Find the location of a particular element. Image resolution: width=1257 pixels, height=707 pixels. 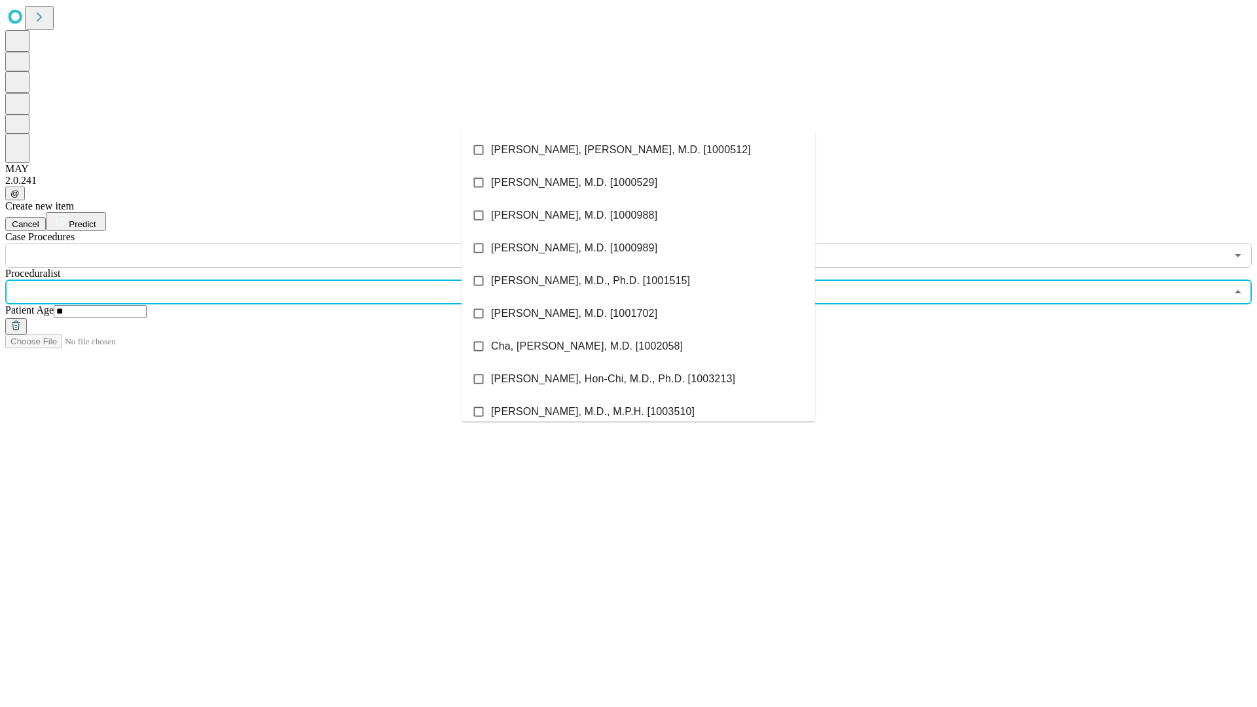

span: Scheduled Procedure is located at coordinates (40, 236).